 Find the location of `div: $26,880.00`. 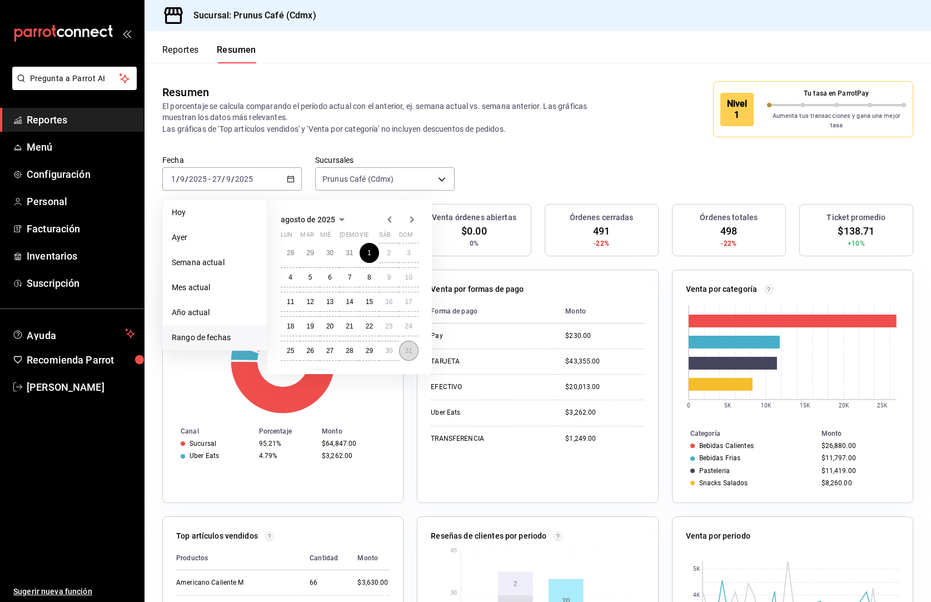

div: $26,880.00 is located at coordinates (859, 446).